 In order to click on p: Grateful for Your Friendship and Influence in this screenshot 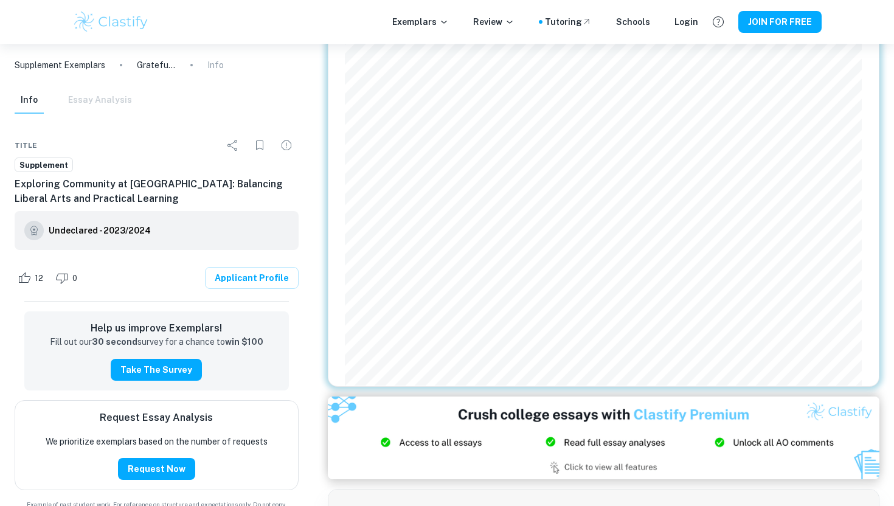, I will do `click(156, 65)`.